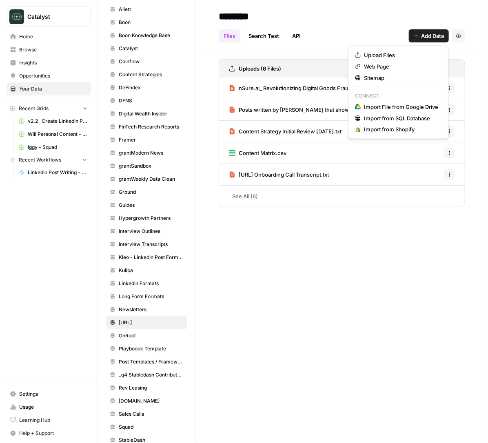  What do you see at coordinates (151, 35) in the screenshot?
I see `span: Boon Knowledge Base` at bounding box center [151, 35].